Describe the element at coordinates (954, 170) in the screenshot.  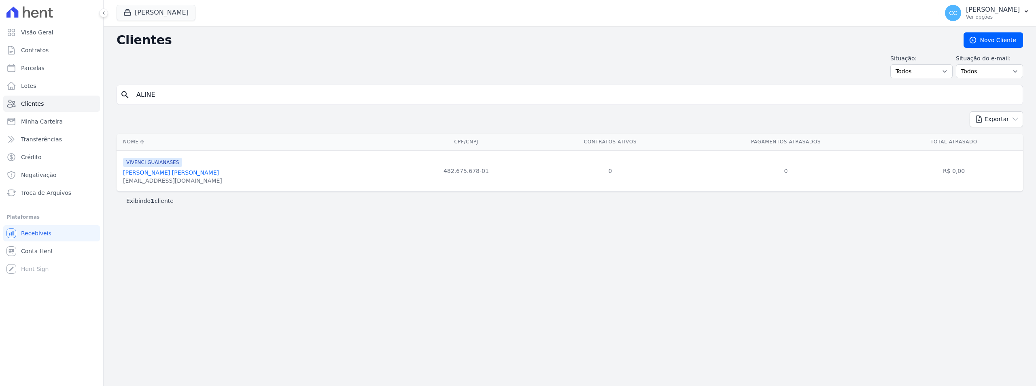
I see `td: R$ 0,00` at that location.